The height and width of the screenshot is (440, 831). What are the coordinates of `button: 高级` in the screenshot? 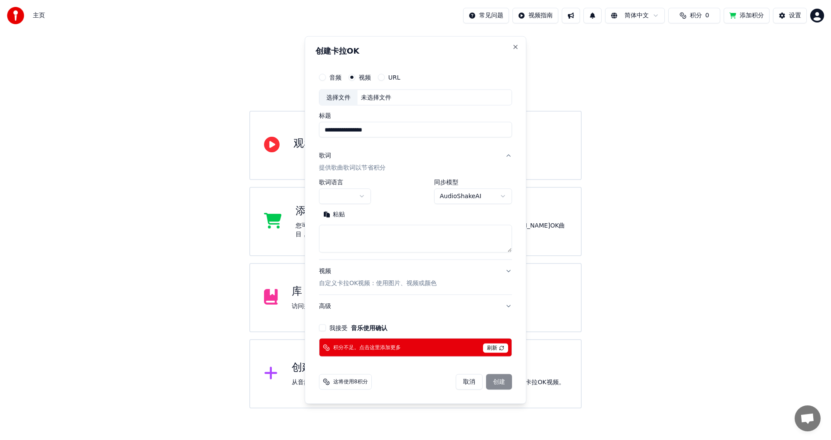 It's located at (415, 306).